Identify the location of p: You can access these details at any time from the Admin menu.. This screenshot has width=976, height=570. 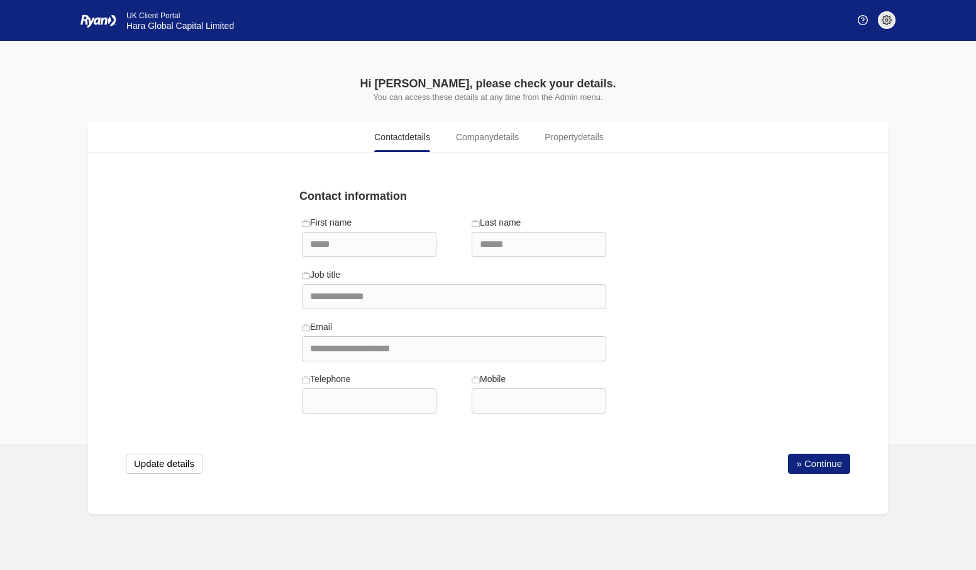
(488, 97).